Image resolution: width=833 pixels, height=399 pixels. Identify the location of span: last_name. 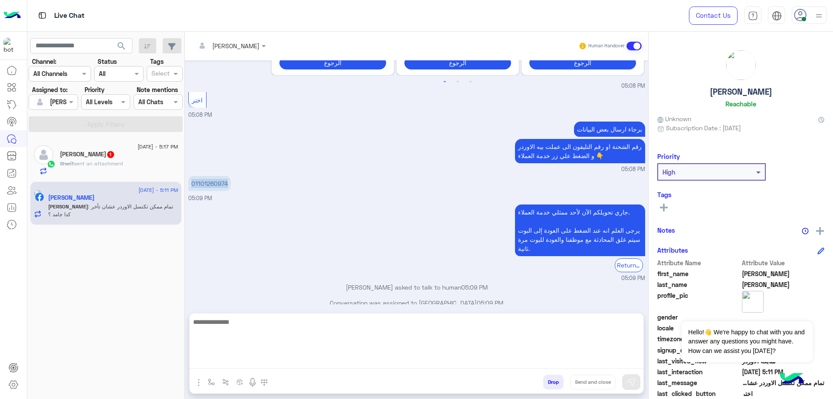
(699, 284).